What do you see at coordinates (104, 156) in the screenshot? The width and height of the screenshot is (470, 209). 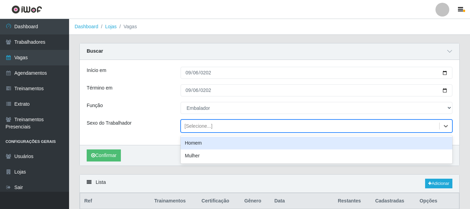 I see `button: Confirmar` at bounding box center [104, 156].